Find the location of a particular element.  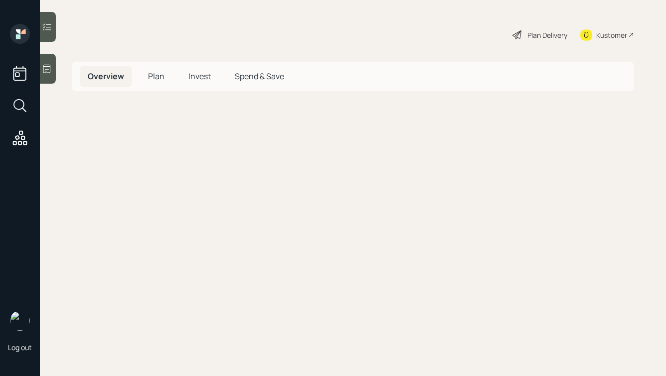

span: Plan is located at coordinates (156, 76).